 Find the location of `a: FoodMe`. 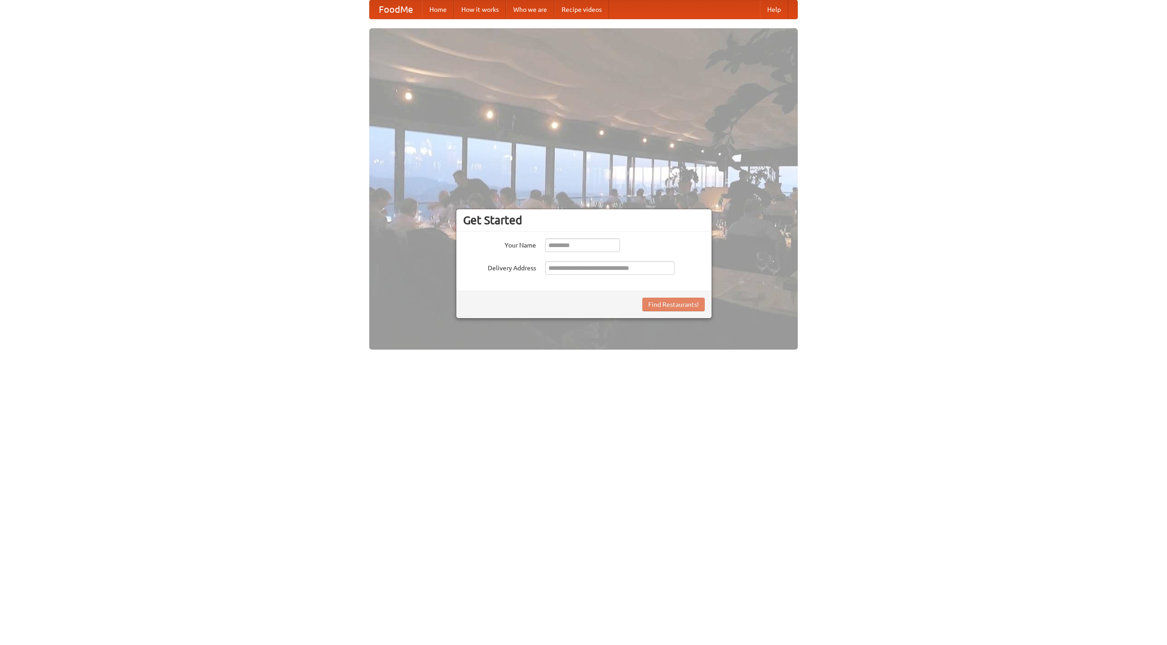

a: FoodMe is located at coordinates (396, 10).